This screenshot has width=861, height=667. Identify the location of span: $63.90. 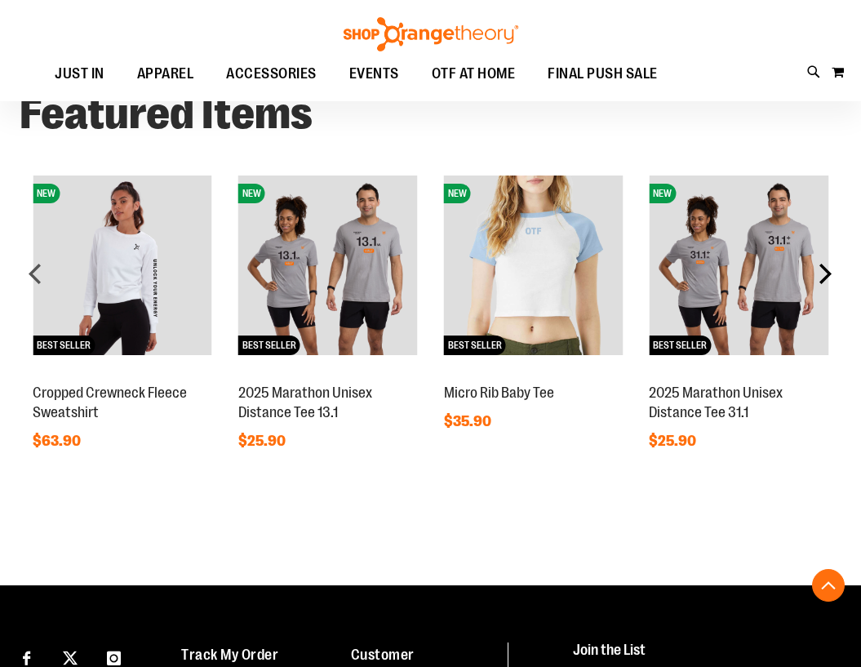
(58, 441).